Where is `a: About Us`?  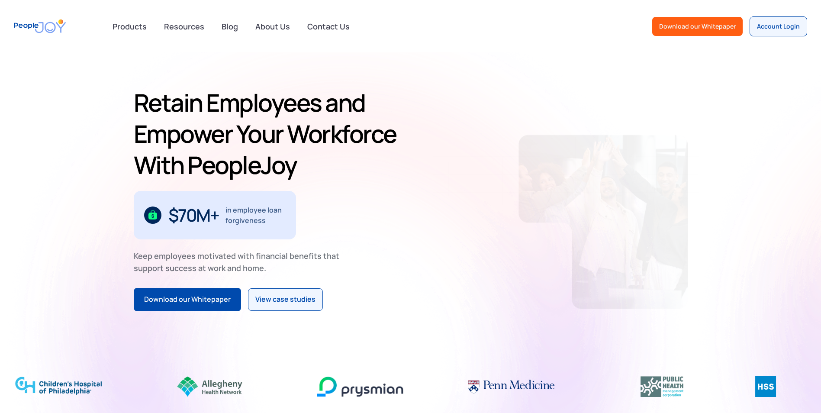
a: About Us is located at coordinates (273, 26).